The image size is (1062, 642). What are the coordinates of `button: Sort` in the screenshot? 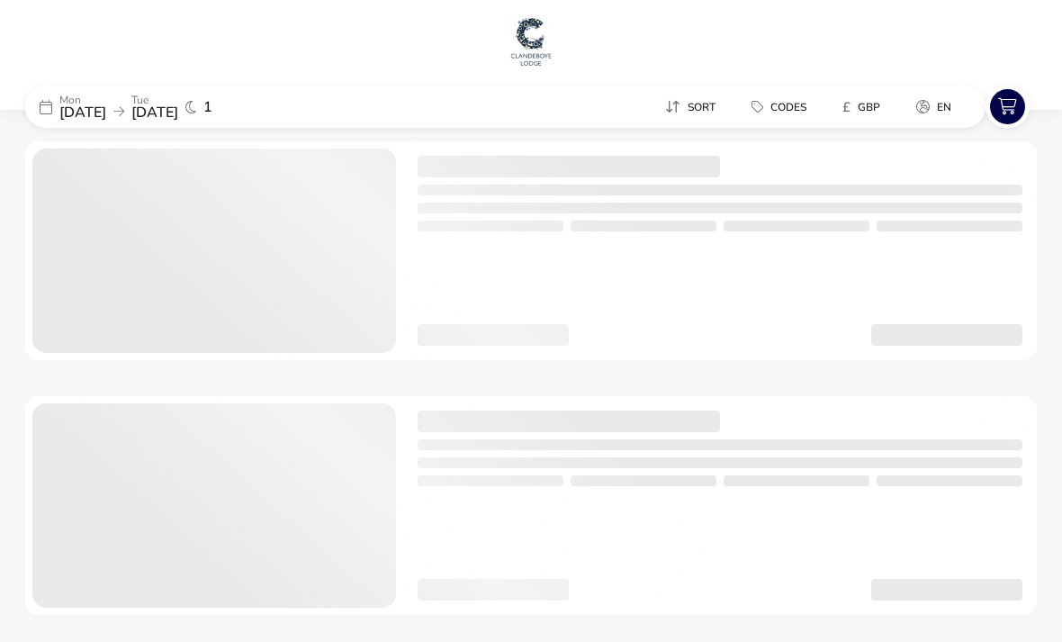 It's located at (690, 106).